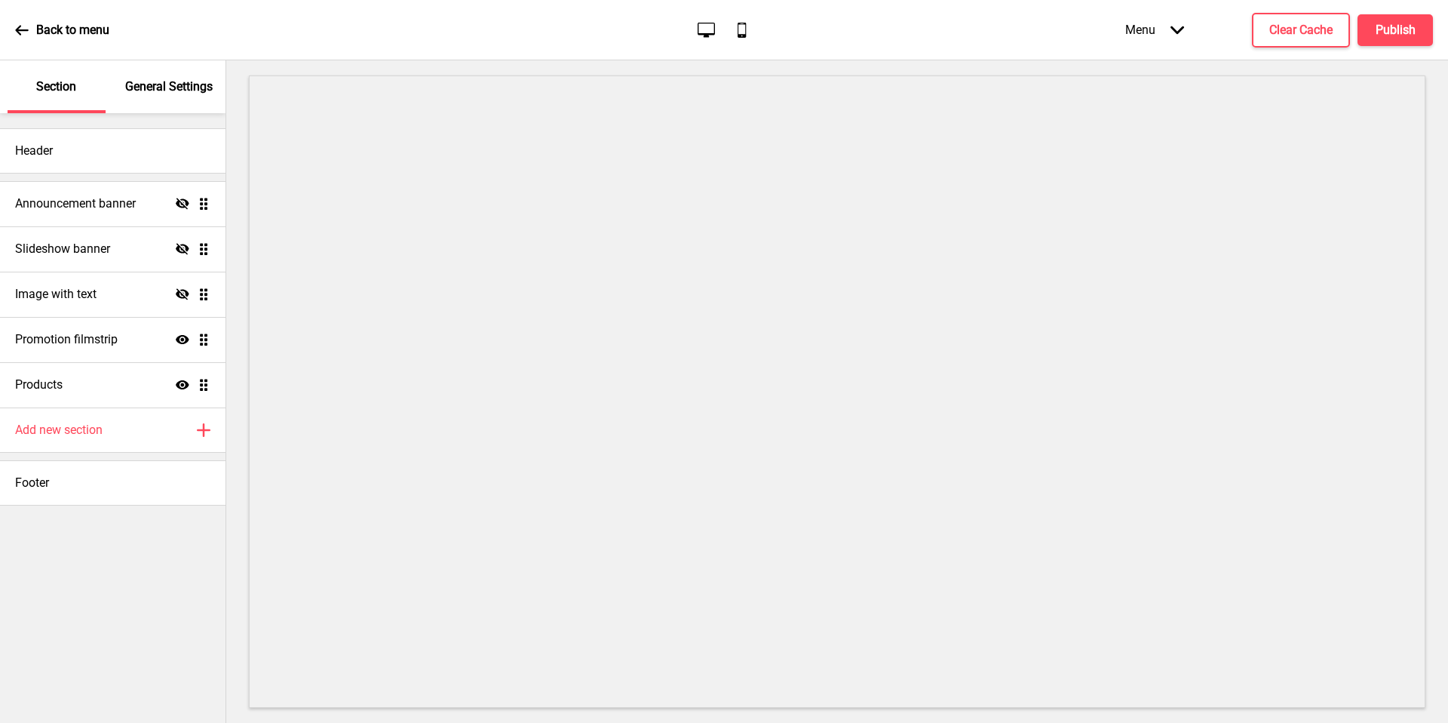 The width and height of the screenshot is (1448, 723). Describe the element at coordinates (1395, 30) in the screenshot. I see `button: Publish` at that location.